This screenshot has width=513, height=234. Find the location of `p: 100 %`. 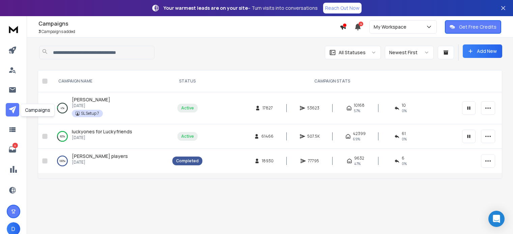

p: 100 % is located at coordinates (62, 161).